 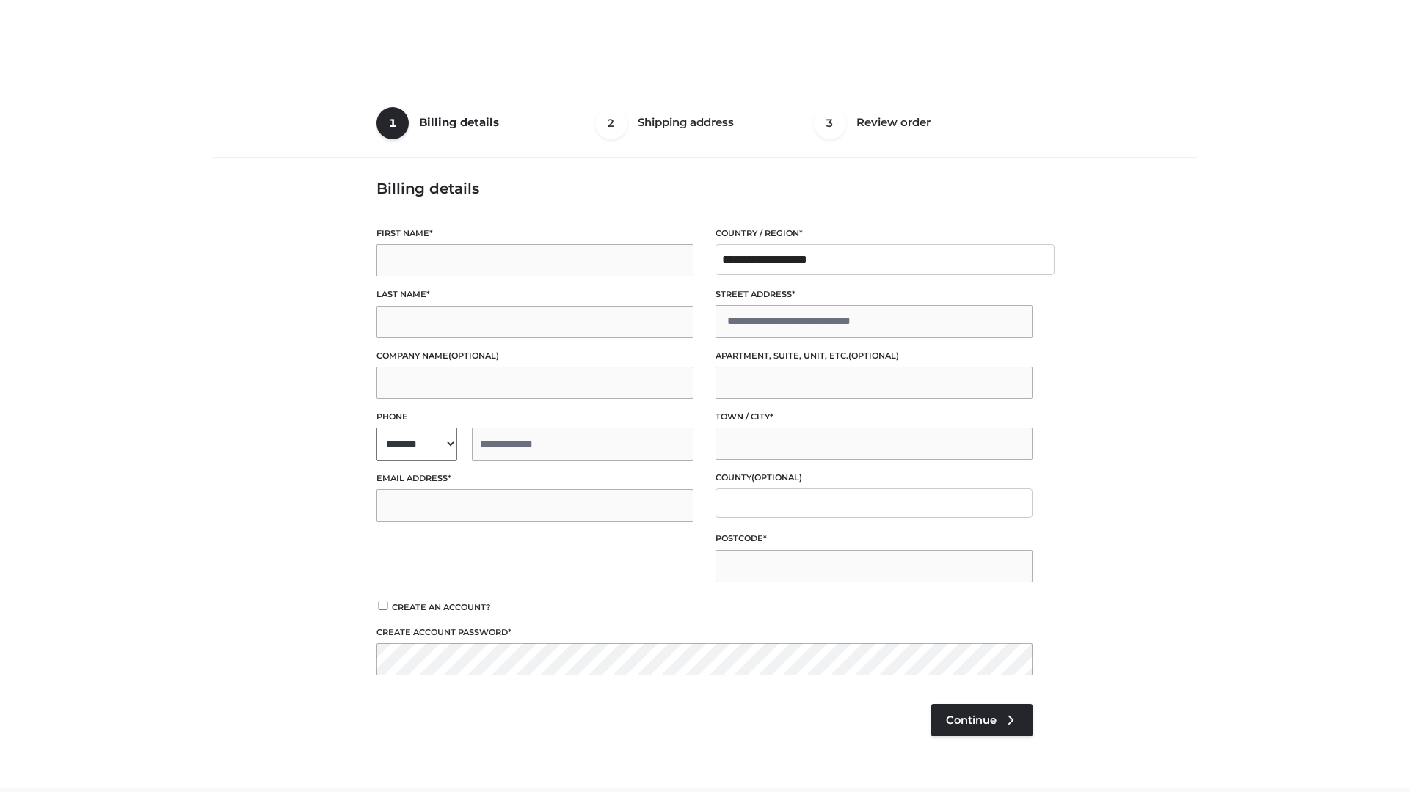 I want to click on span: Billing details, so click(x=459, y=122).